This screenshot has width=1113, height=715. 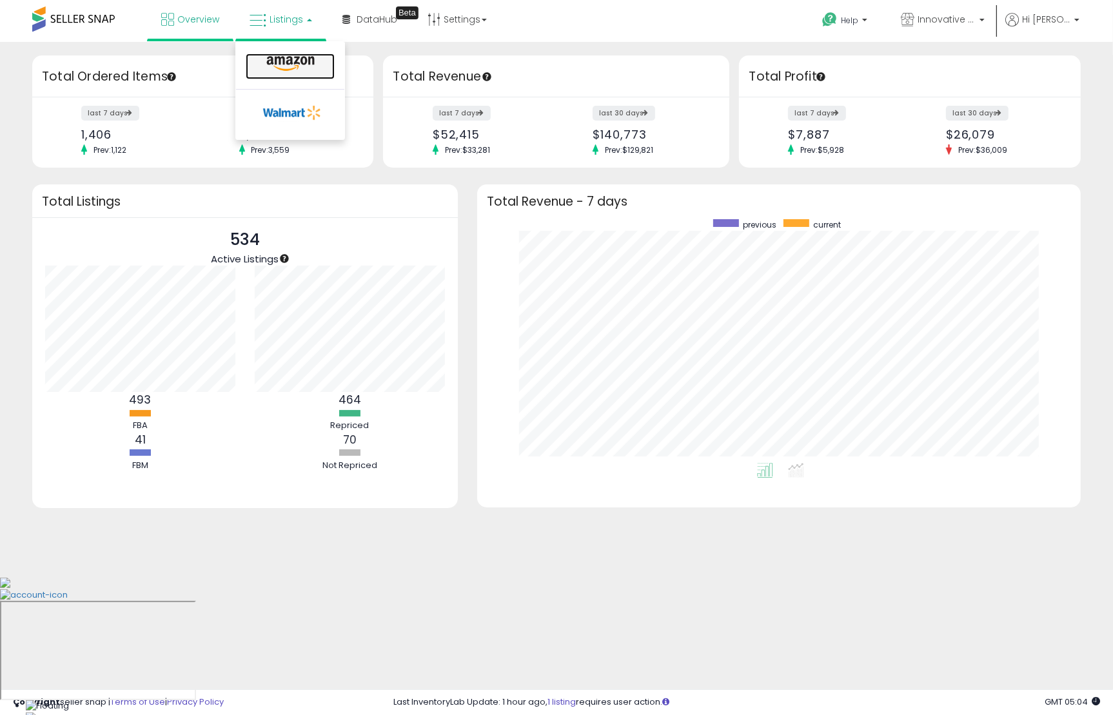 What do you see at coordinates (295, 134) in the screenshot?
I see `div: 4,231` at bounding box center [295, 134].